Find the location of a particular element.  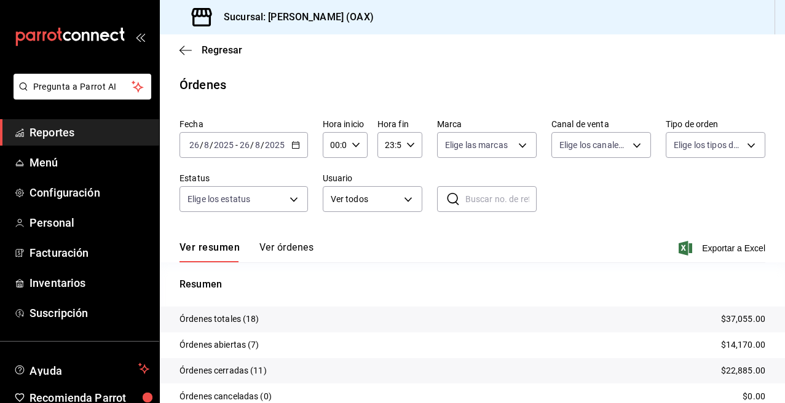

p: Órdenes canceladas (0) is located at coordinates (226, 397).